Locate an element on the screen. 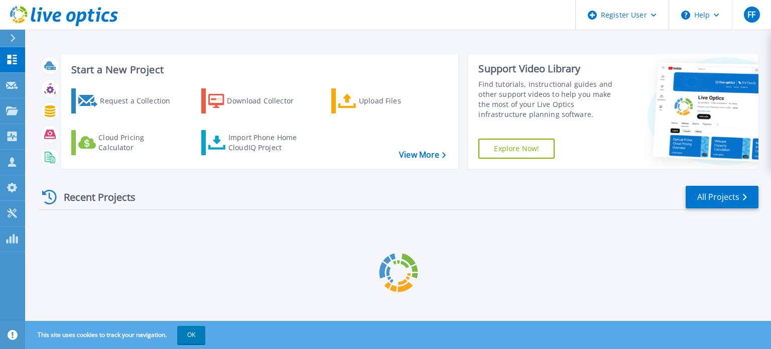  div: Cloud Pricing Calculator is located at coordinates (139, 143).